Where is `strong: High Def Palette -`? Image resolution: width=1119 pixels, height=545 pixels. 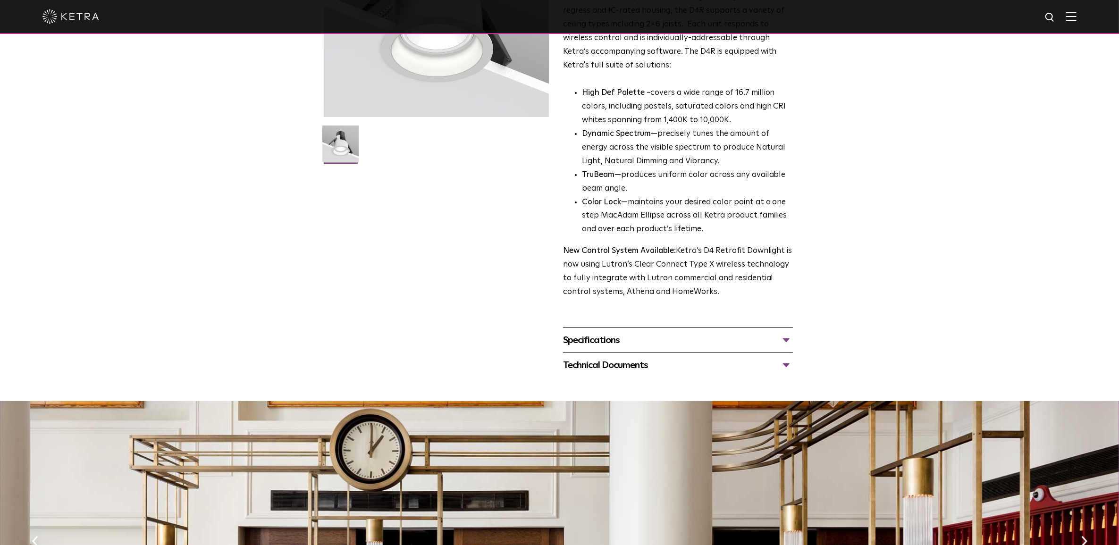
strong: High Def Palette - is located at coordinates (616, 93).